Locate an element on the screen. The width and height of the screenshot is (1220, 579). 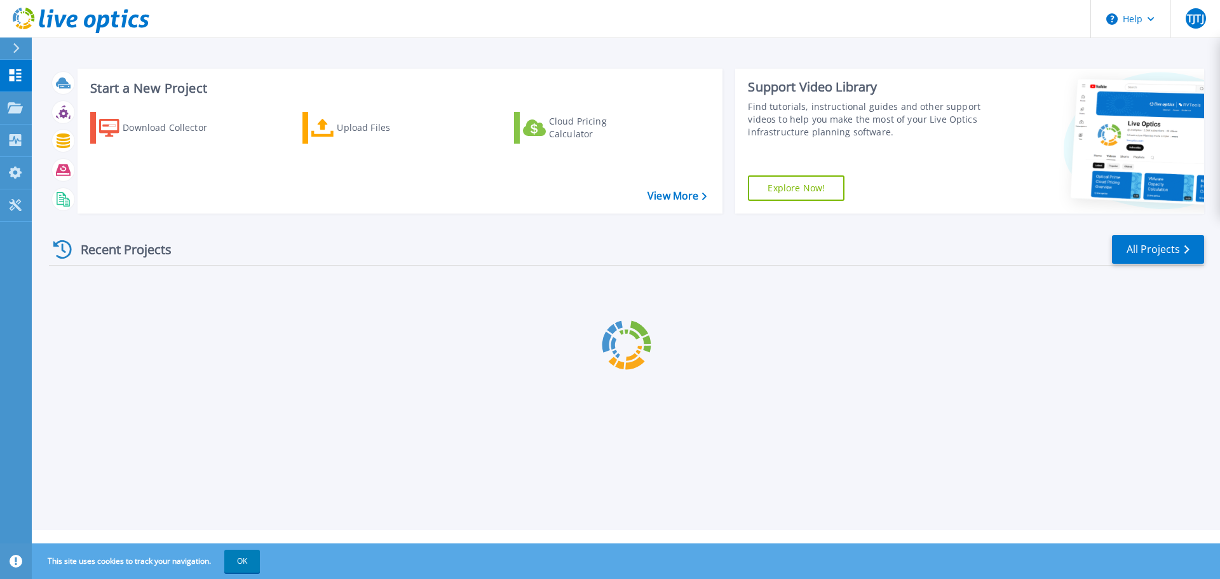
a: View More is located at coordinates (677, 196).